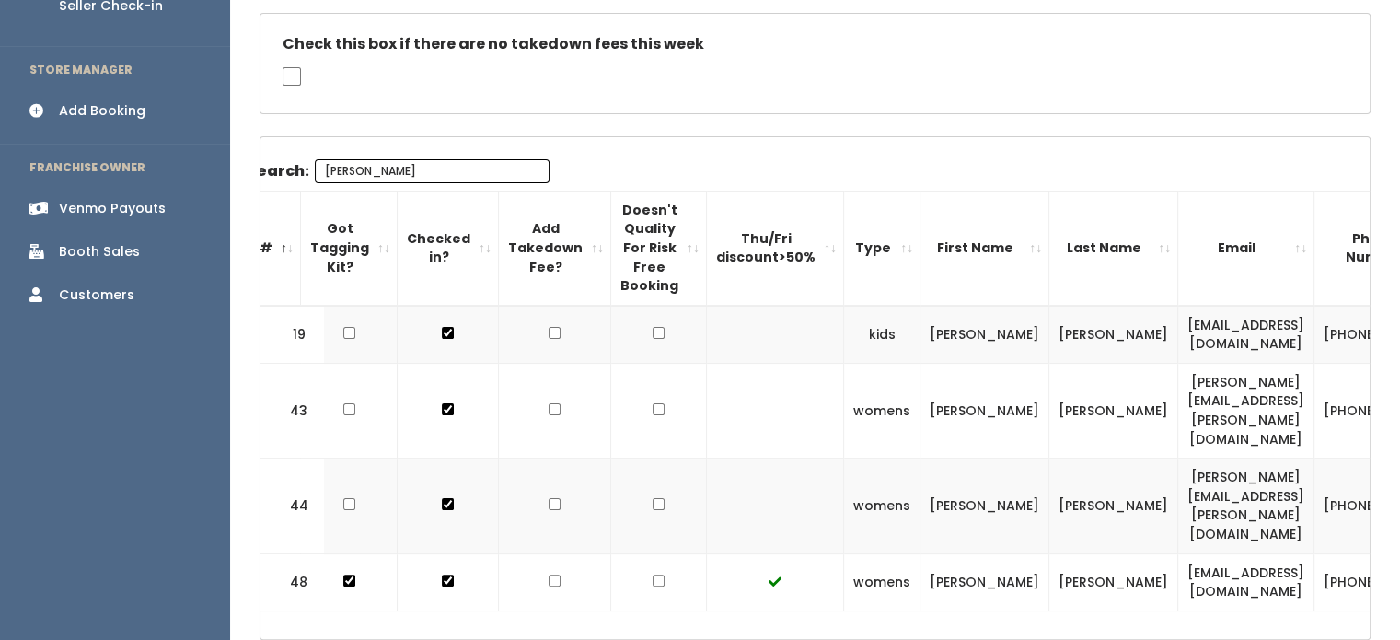  Describe the element at coordinates (775, 248) in the screenshot. I see `th: Thu/Fri discount&gt;50%: activate to sort column ascending` at that location.